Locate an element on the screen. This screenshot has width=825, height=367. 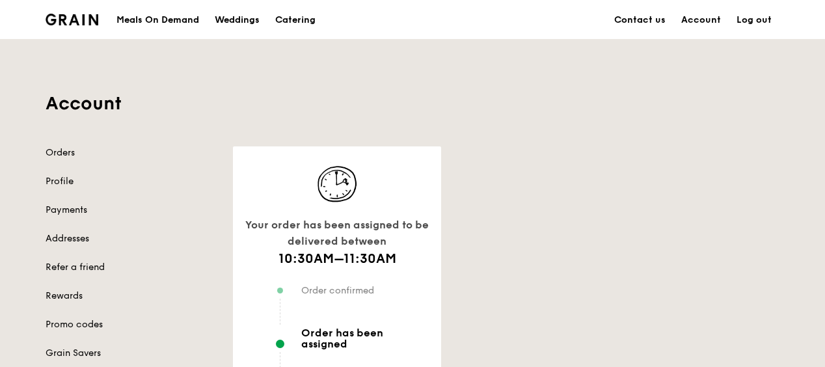
h1: 10:30AM–11:30AM is located at coordinates (337, 259).